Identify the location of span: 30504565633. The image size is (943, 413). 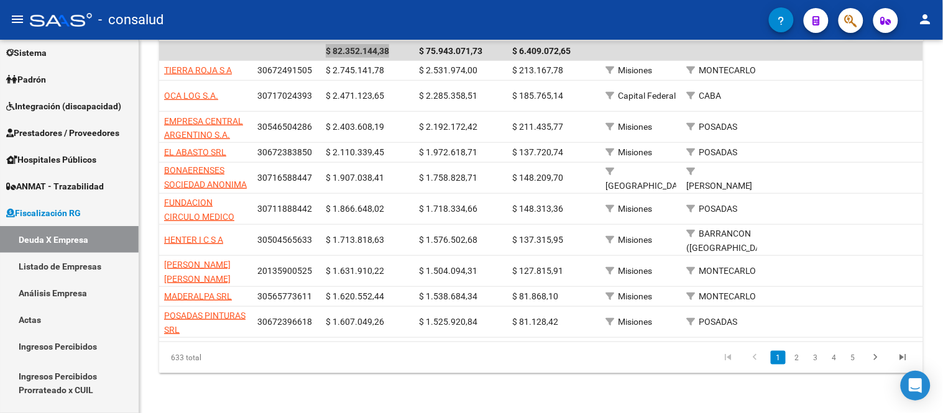
(285, 240).